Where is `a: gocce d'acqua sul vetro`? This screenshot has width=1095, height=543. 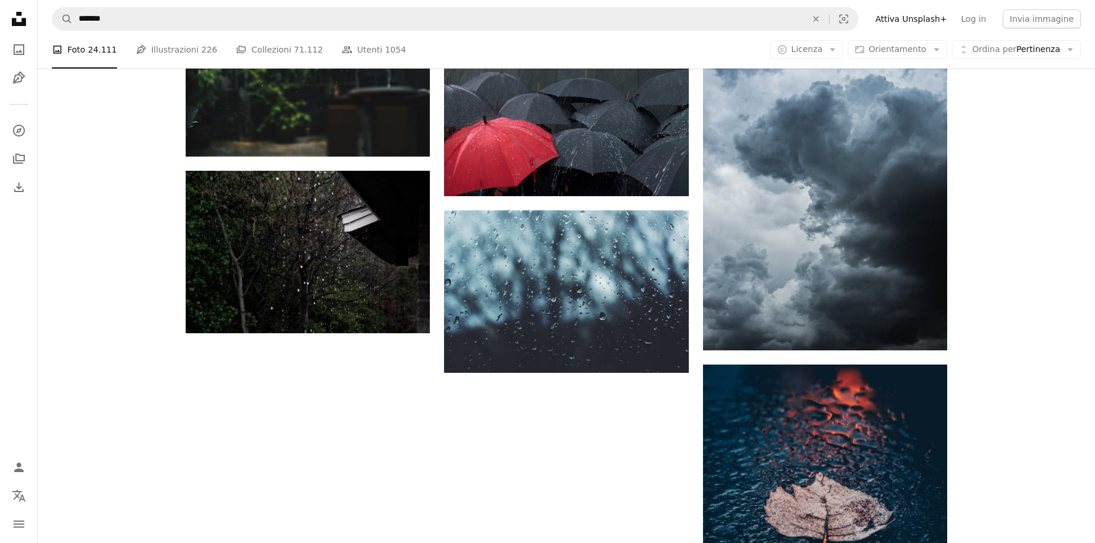
a: gocce d'acqua sul vetro is located at coordinates (566, 291).